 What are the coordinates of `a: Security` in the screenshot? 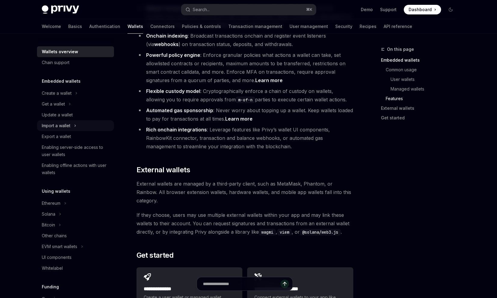 It's located at (344, 26).